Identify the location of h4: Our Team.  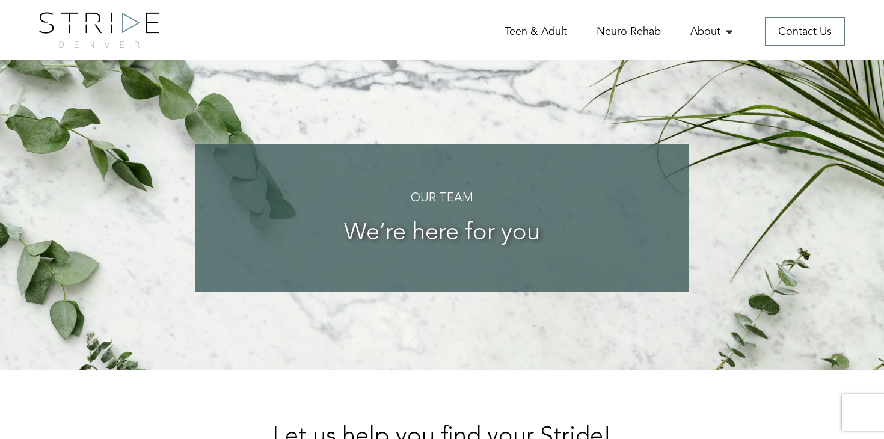
(442, 198).